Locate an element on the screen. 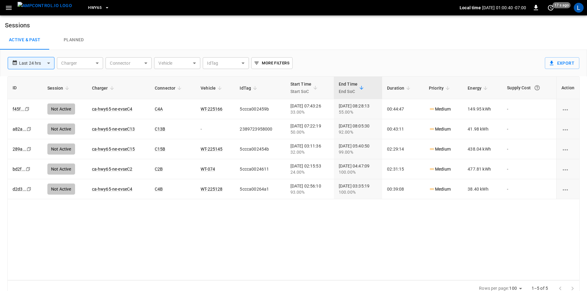 The height and width of the screenshot is (291, 587). span: Duration is located at coordinates (400, 88).